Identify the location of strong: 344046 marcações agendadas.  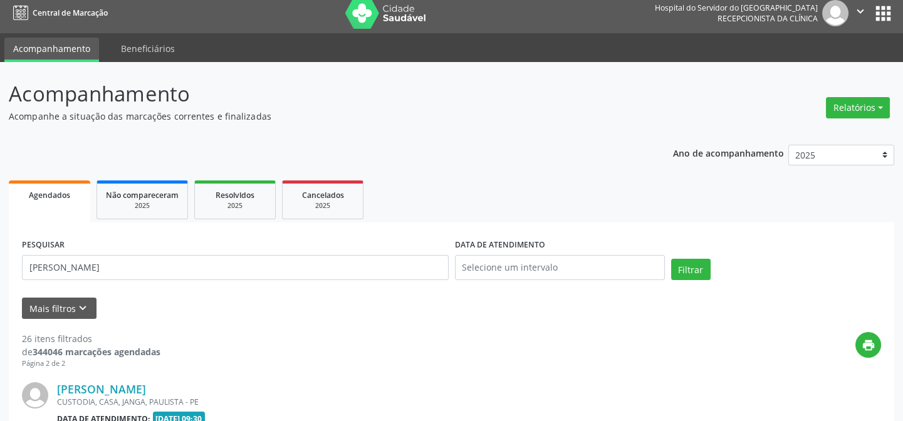
(97, 352).